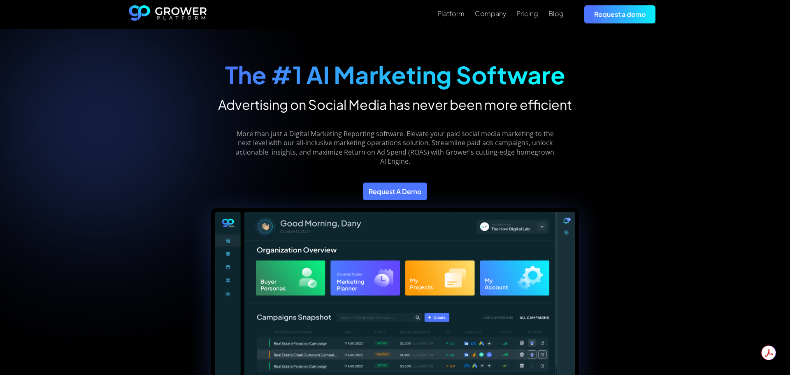 The width and height of the screenshot is (790, 375). Describe the element at coordinates (527, 14) in the screenshot. I see `a: Pricing` at that location.